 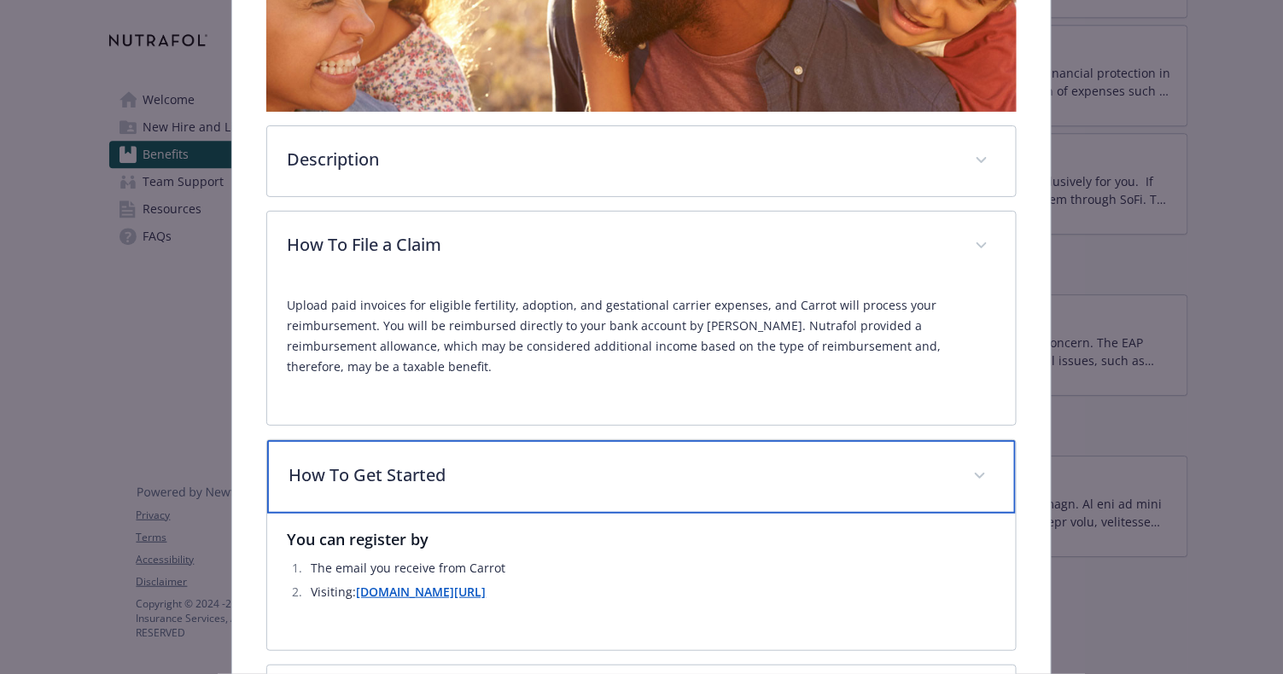 What do you see at coordinates (642, 161) in the screenshot?
I see `div: Description` at bounding box center [642, 161].